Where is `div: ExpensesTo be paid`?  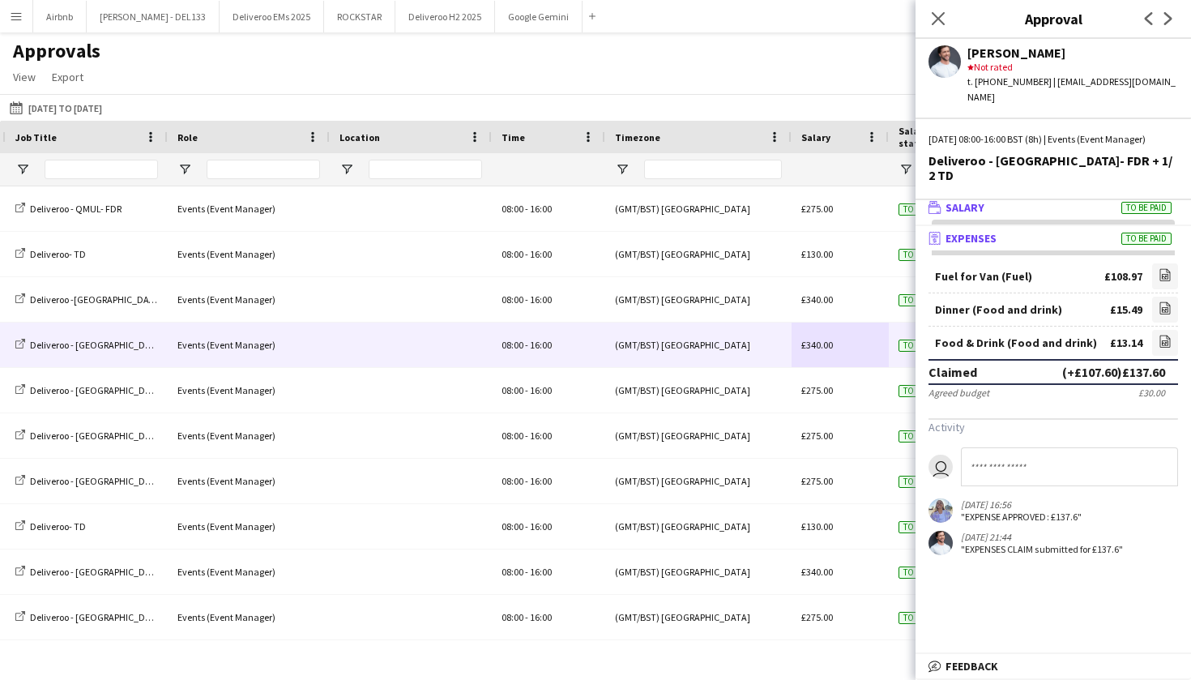 div: ExpensesTo be paid is located at coordinates (1054, 413).